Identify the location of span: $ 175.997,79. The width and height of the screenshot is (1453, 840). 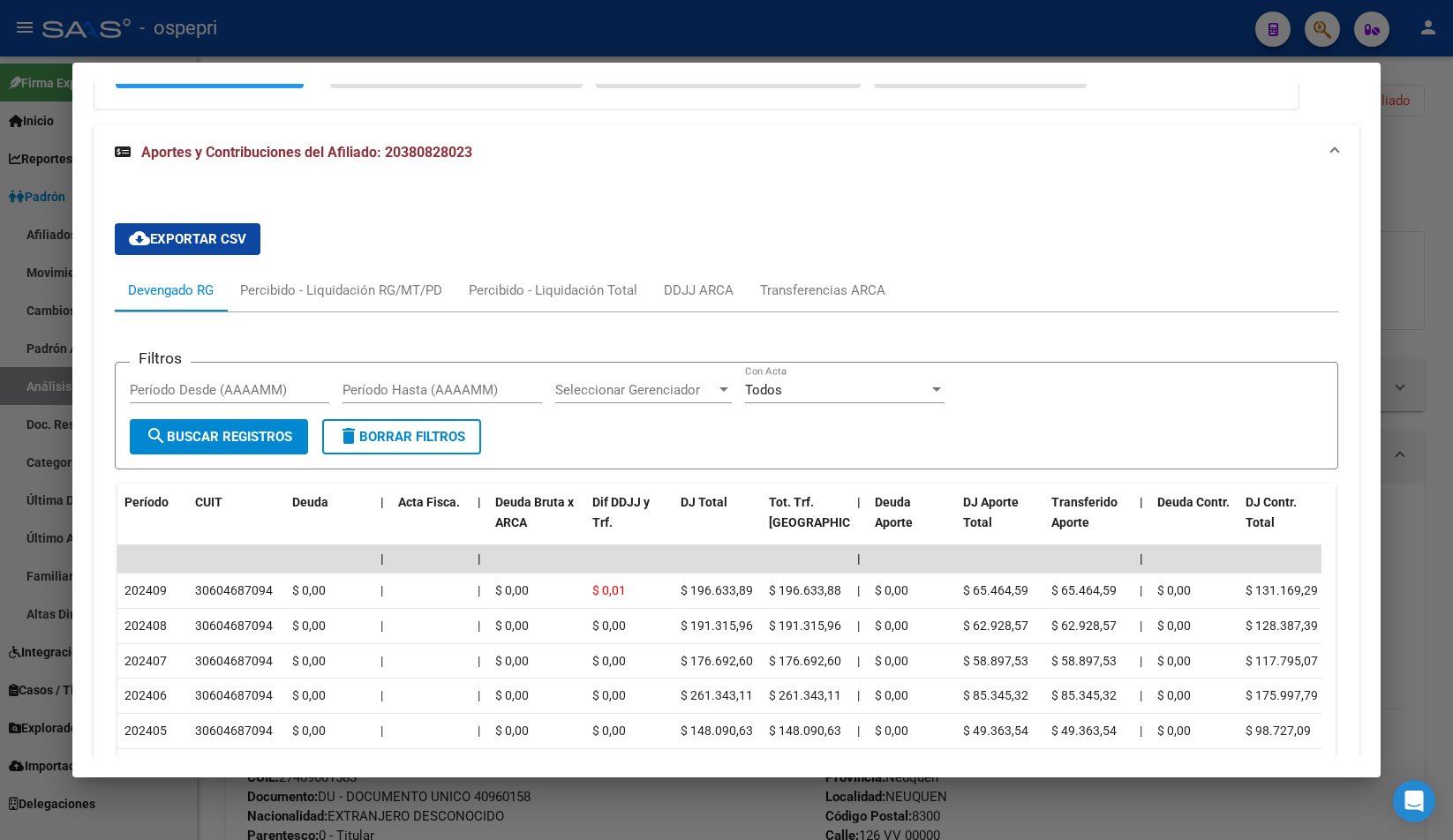
(1281, 696).